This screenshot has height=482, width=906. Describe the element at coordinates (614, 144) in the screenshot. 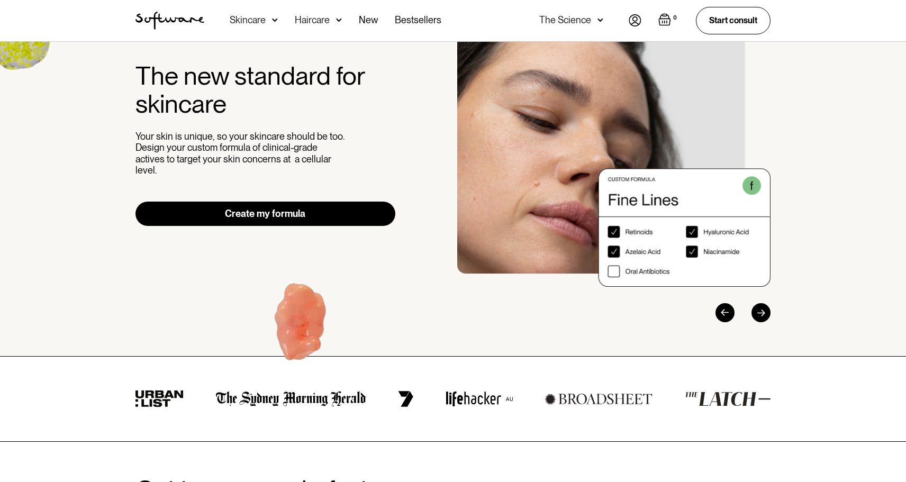

I see `div: 2 / 3` at that location.